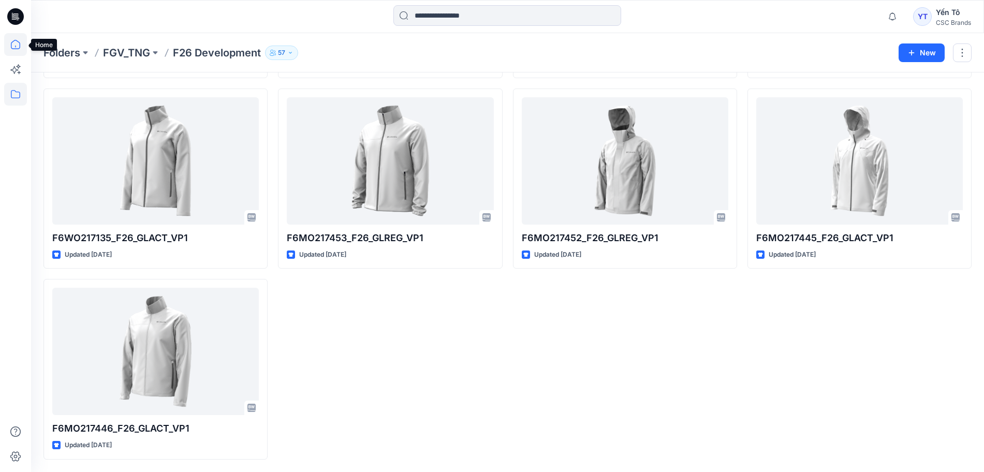  Describe the element at coordinates (155, 352) in the screenshot. I see `a: F6MO217446_F26_GLACT_VP1` at that location.